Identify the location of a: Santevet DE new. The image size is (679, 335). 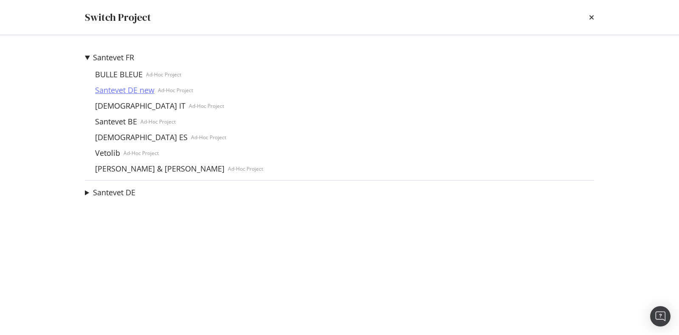
(125, 90).